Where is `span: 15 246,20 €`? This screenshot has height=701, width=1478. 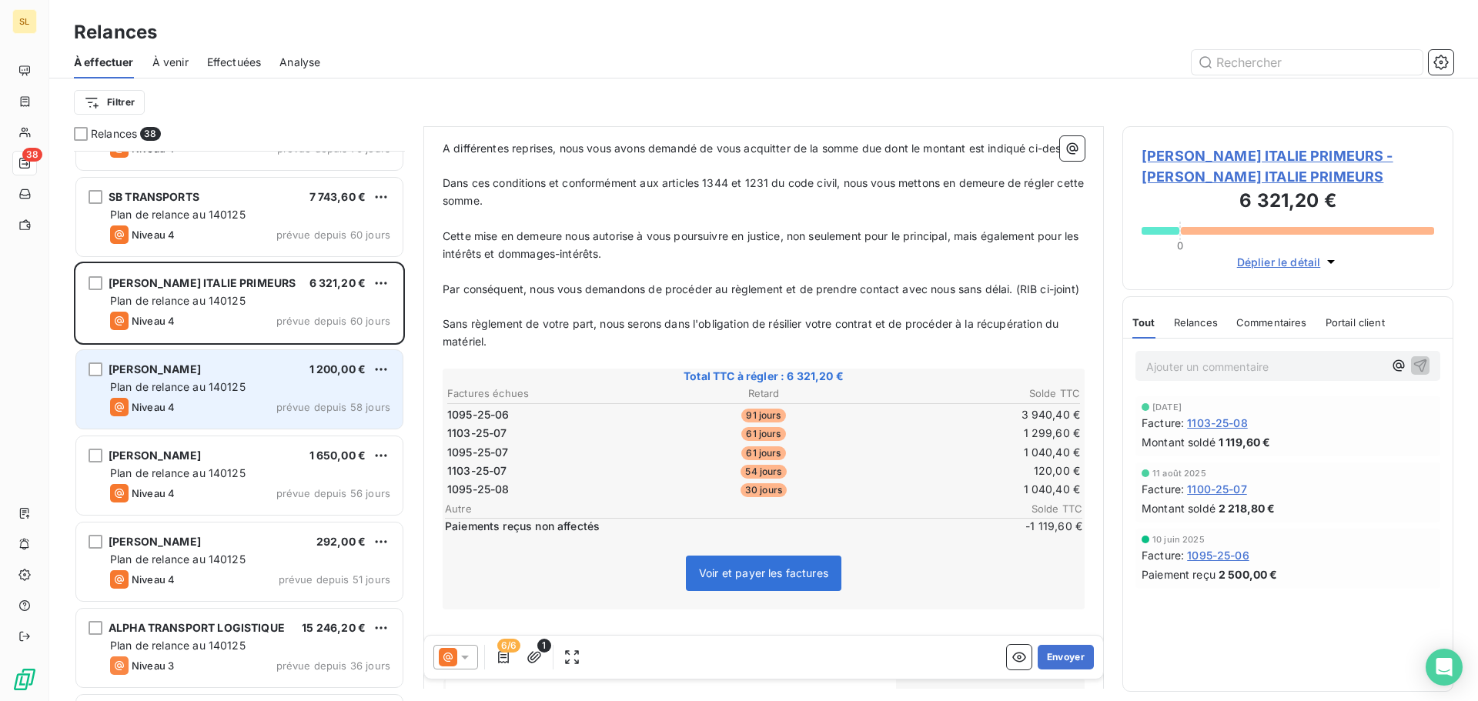 span: 15 246,20 € is located at coordinates (333, 627).